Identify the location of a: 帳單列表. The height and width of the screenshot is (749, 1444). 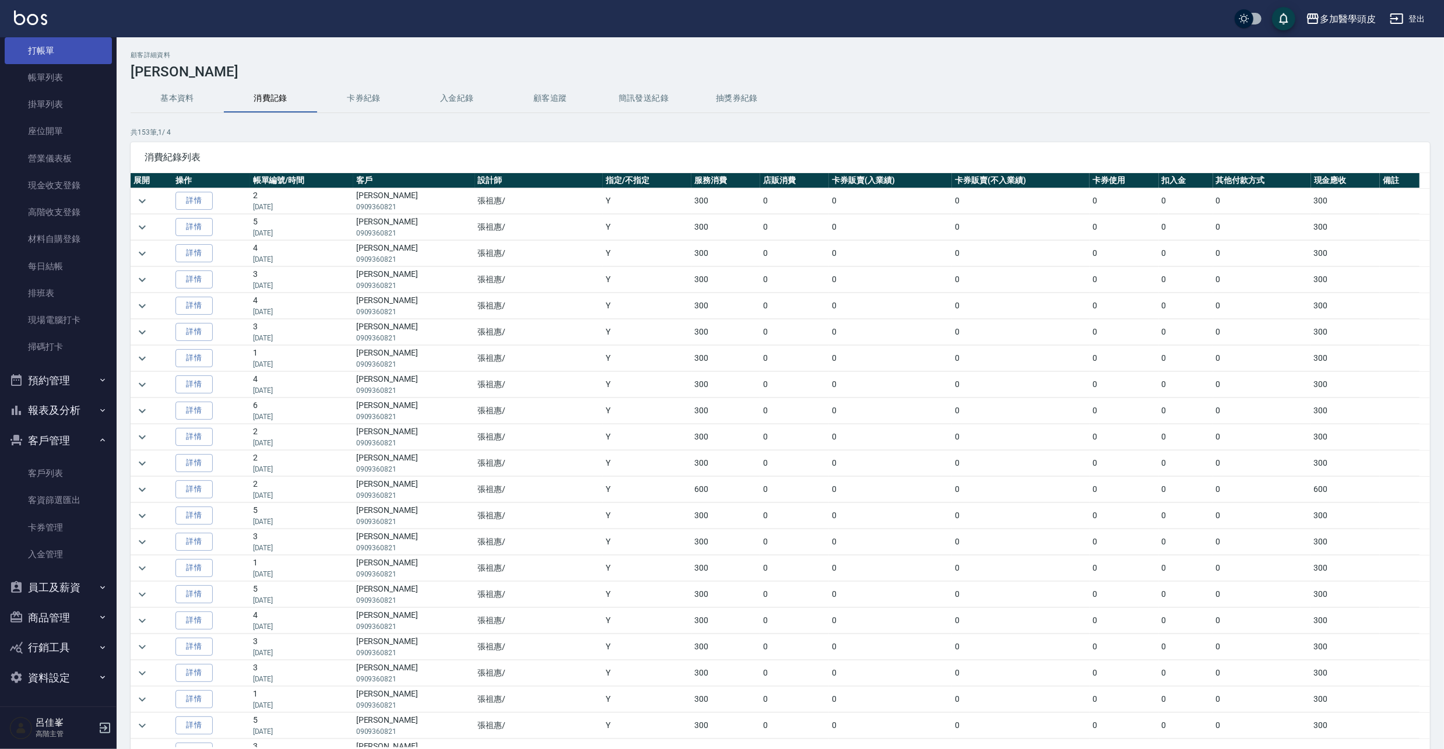
(58, 78).